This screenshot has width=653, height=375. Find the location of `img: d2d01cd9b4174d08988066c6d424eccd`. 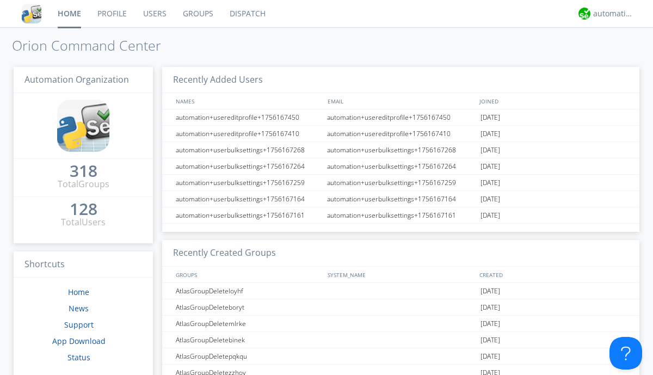

img: d2d01cd9b4174d08988066c6d424eccd is located at coordinates (585, 14).